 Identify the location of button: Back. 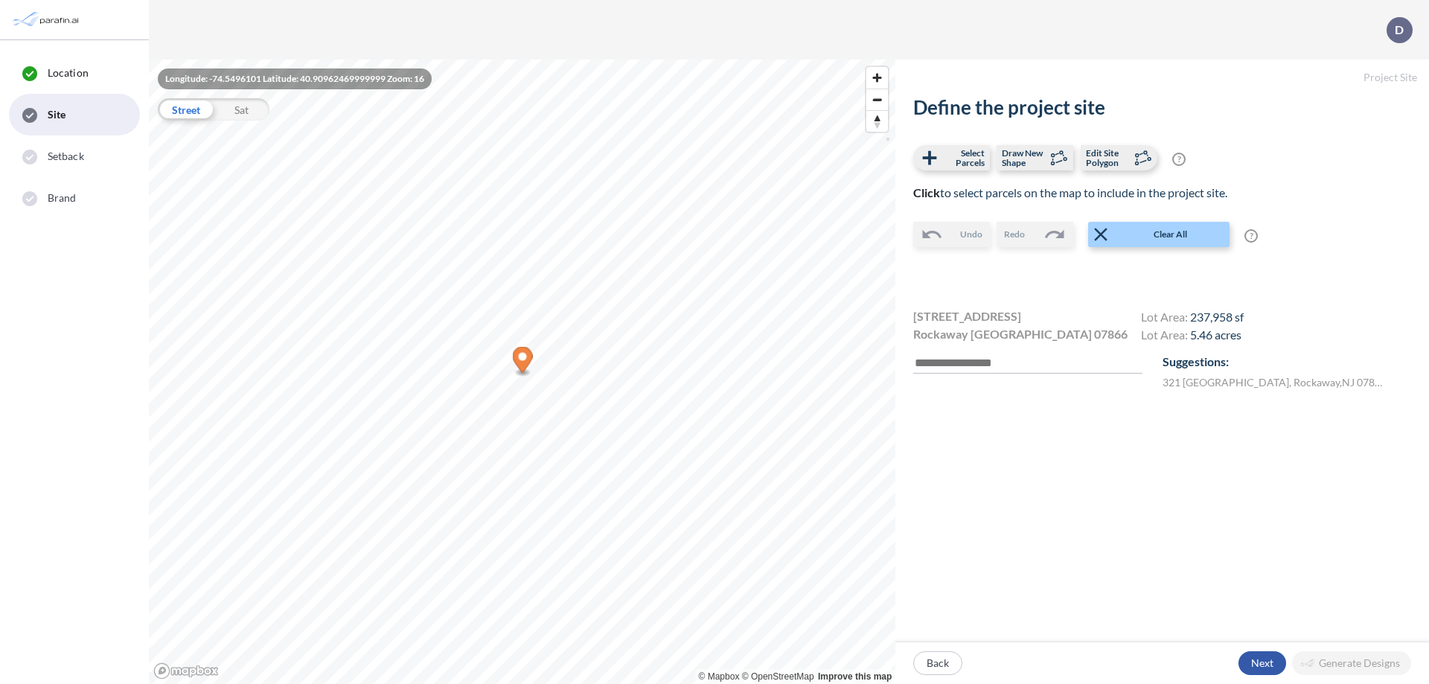
(937, 663).